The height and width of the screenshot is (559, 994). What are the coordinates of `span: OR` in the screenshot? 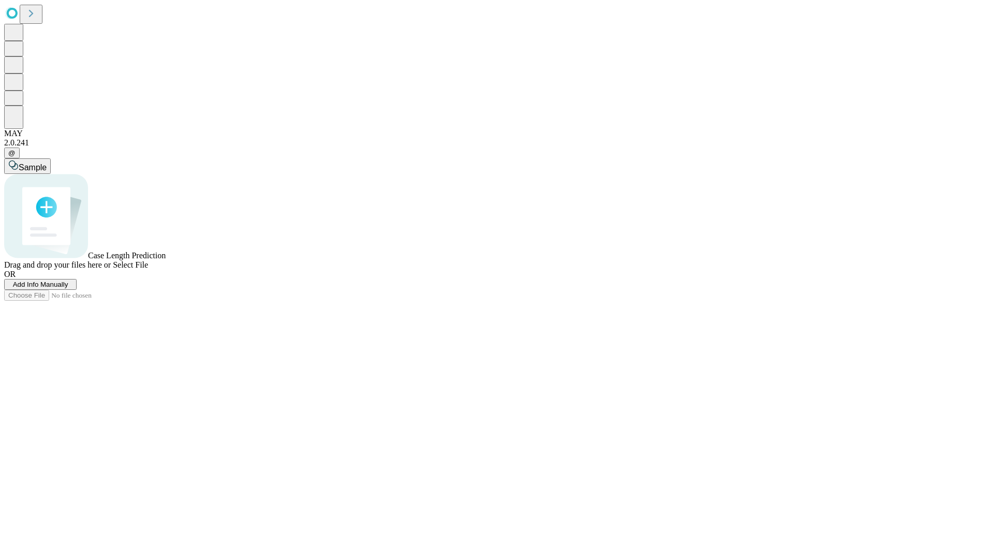 It's located at (10, 274).